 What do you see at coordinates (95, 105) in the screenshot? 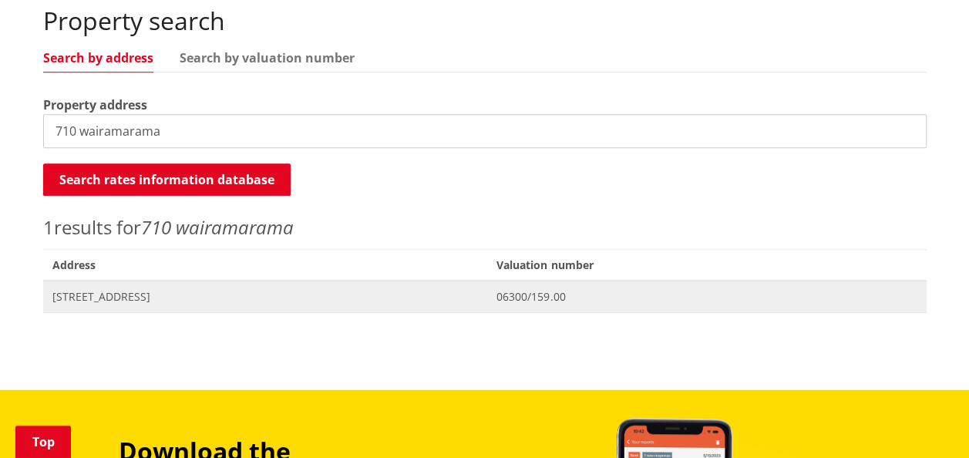
I see `label: Property address` at bounding box center [95, 105].